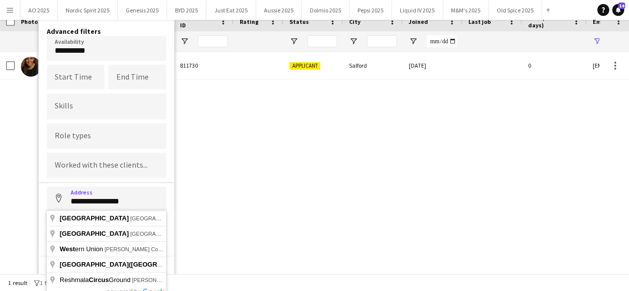 This screenshot has height=291, width=629. I want to click on a: 14, so click(618, 10).